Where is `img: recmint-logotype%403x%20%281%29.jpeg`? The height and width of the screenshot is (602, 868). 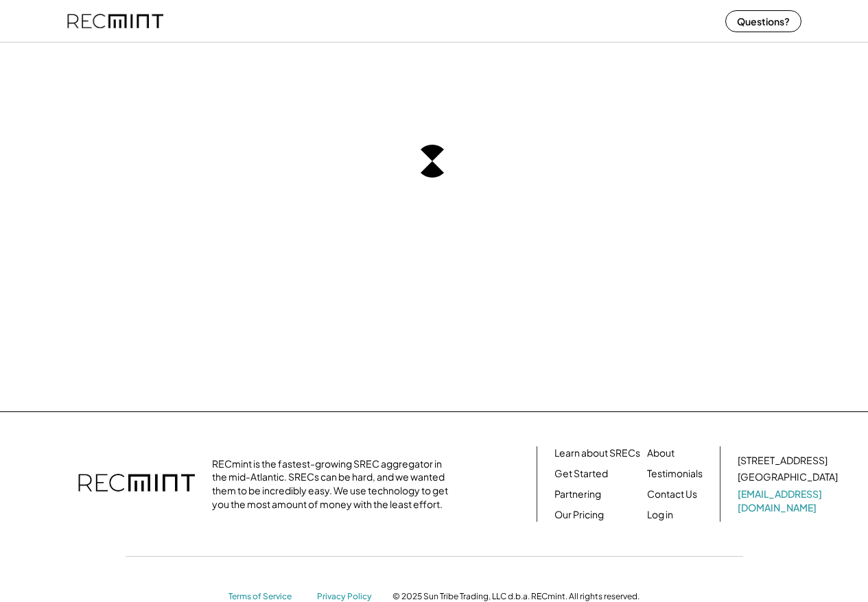
img: recmint-logotype%403x%20%281%29.jpeg is located at coordinates (115, 21).